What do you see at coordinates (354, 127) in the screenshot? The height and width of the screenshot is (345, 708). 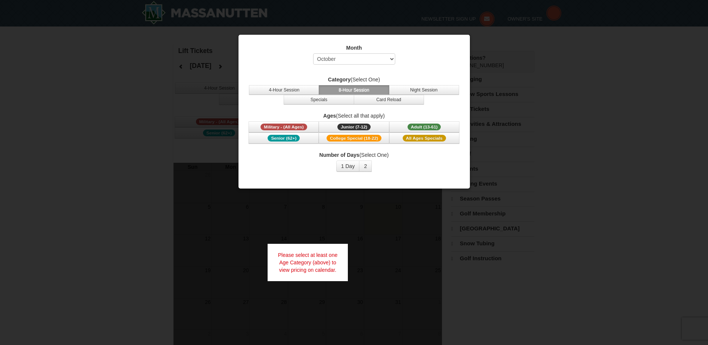 I see `button: Junior (7-12)` at bounding box center [354, 127].